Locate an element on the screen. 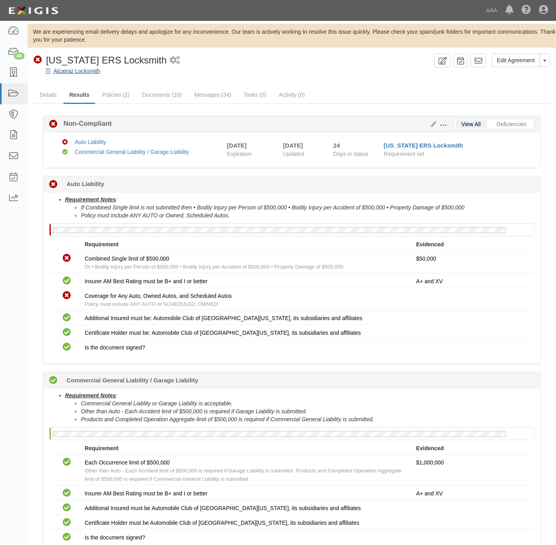 The height and width of the screenshot is (545, 556). span: Other than Auto - Each Accident limit of $500,000 is required if Garage Liability is submitted. P... is located at coordinates (243, 475).